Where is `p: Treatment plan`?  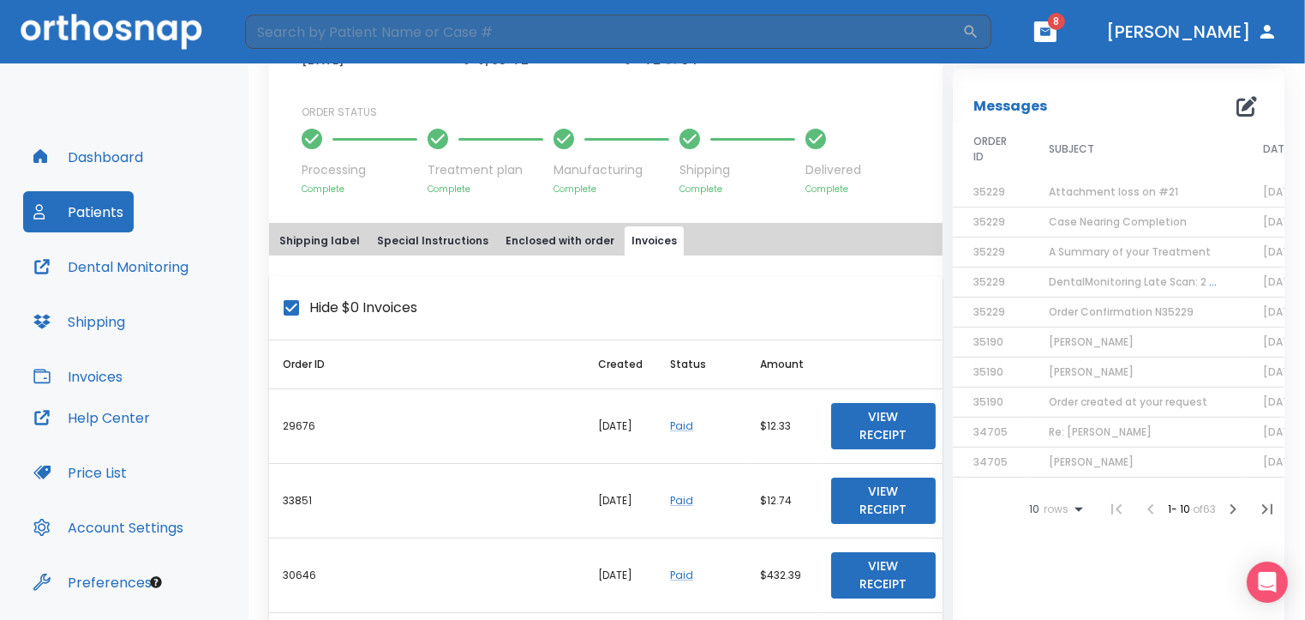 p: Treatment plan is located at coordinates (485, 170).